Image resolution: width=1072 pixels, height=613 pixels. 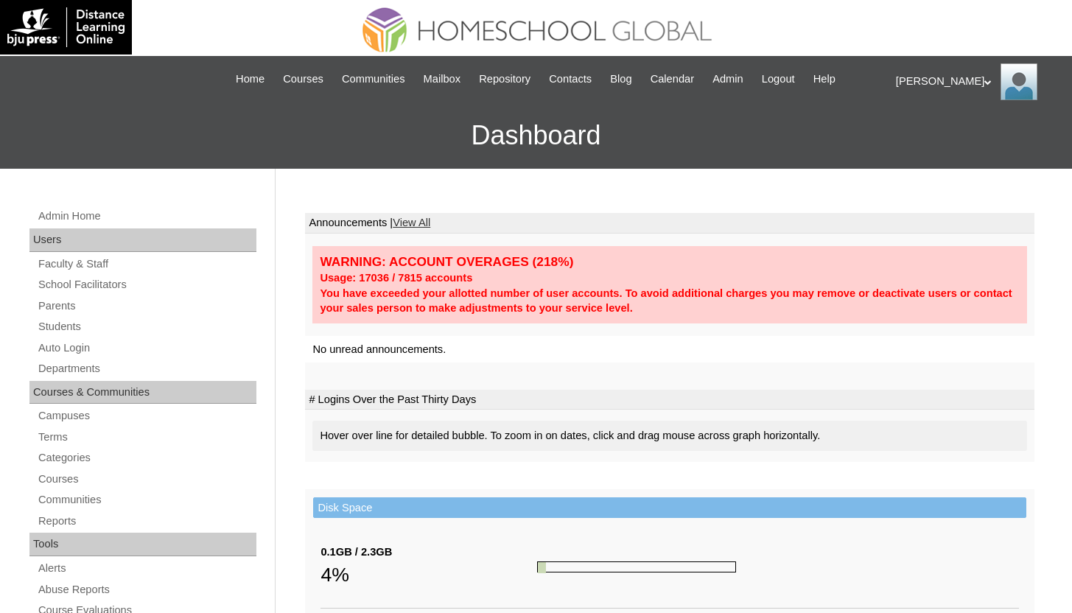 What do you see at coordinates (778, 79) in the screenshot?
I see `span: Logout` at bounding box center [778, 79].